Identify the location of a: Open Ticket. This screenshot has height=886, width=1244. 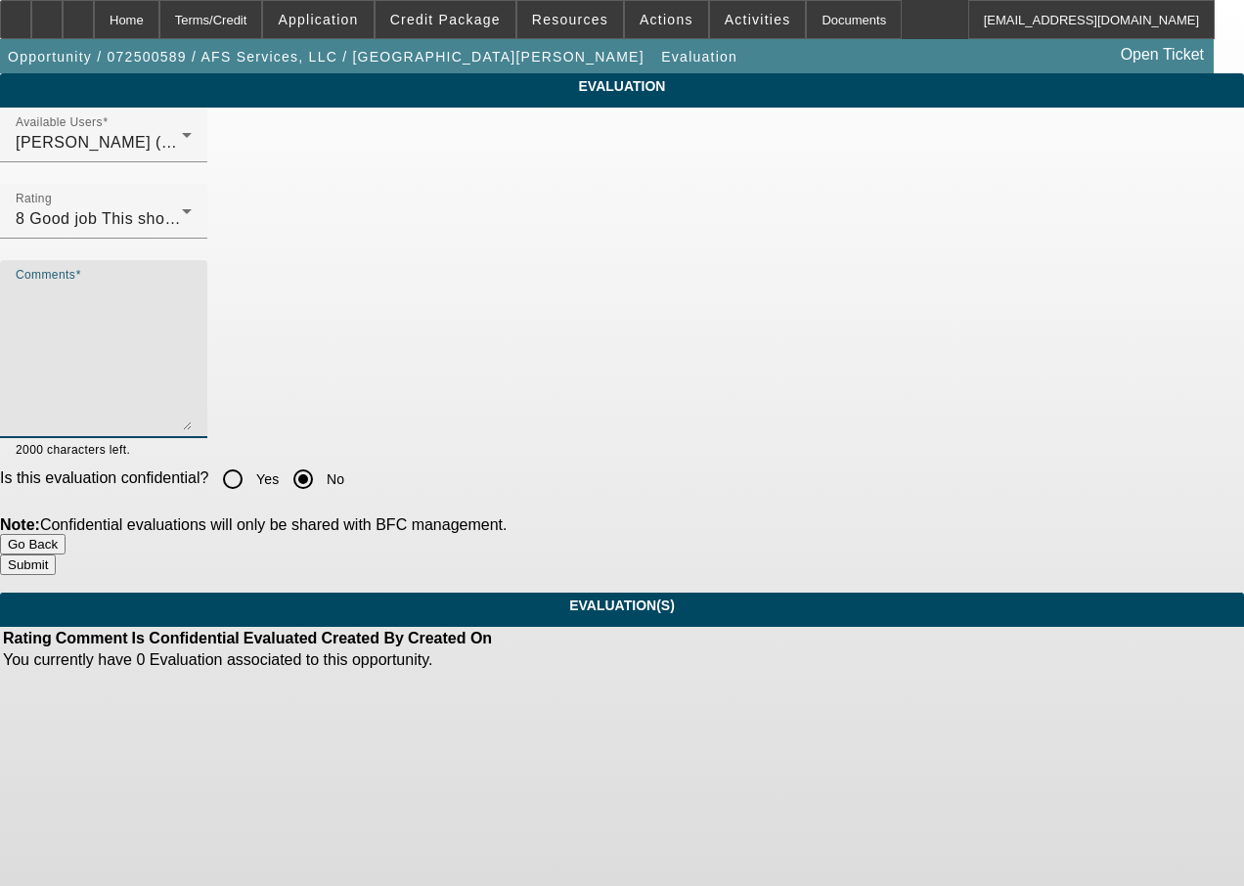
(1162, 55).